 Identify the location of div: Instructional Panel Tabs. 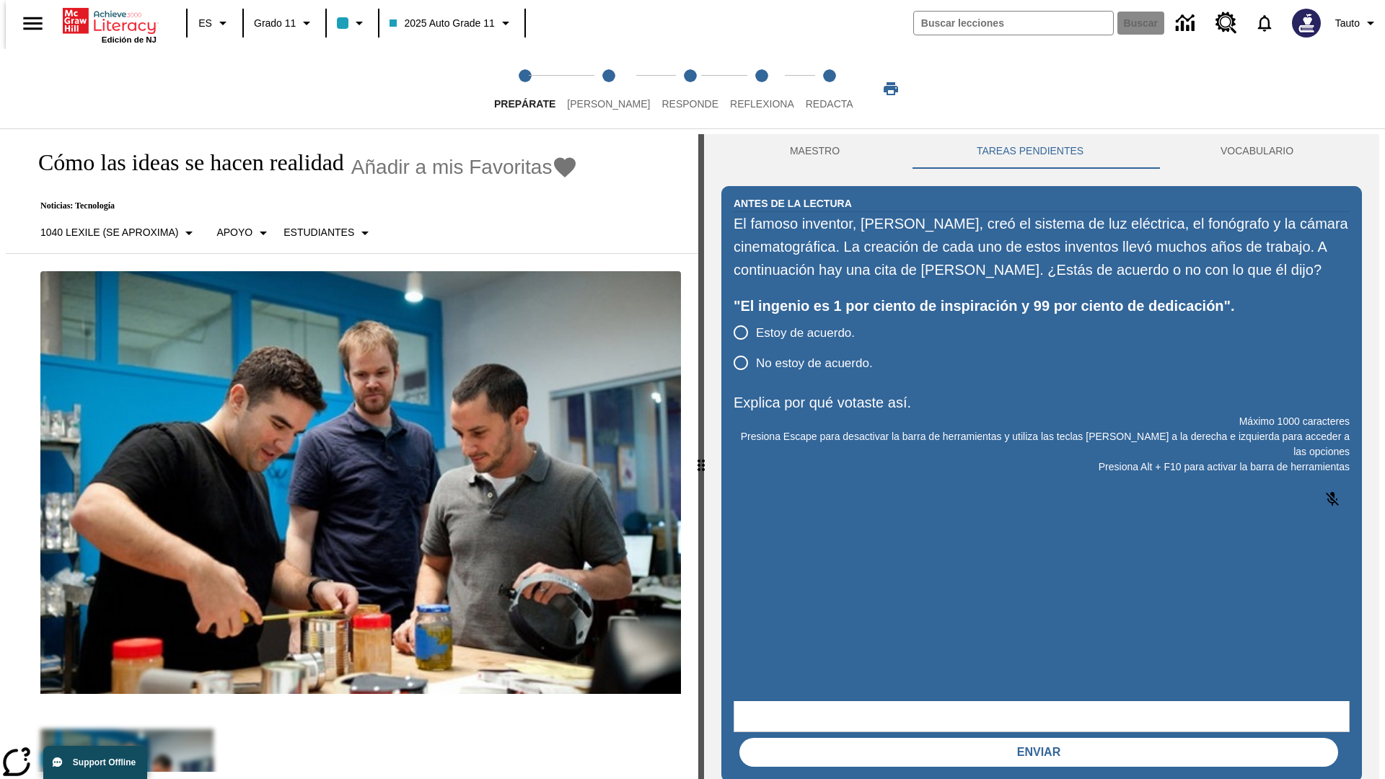
(1042, 152).